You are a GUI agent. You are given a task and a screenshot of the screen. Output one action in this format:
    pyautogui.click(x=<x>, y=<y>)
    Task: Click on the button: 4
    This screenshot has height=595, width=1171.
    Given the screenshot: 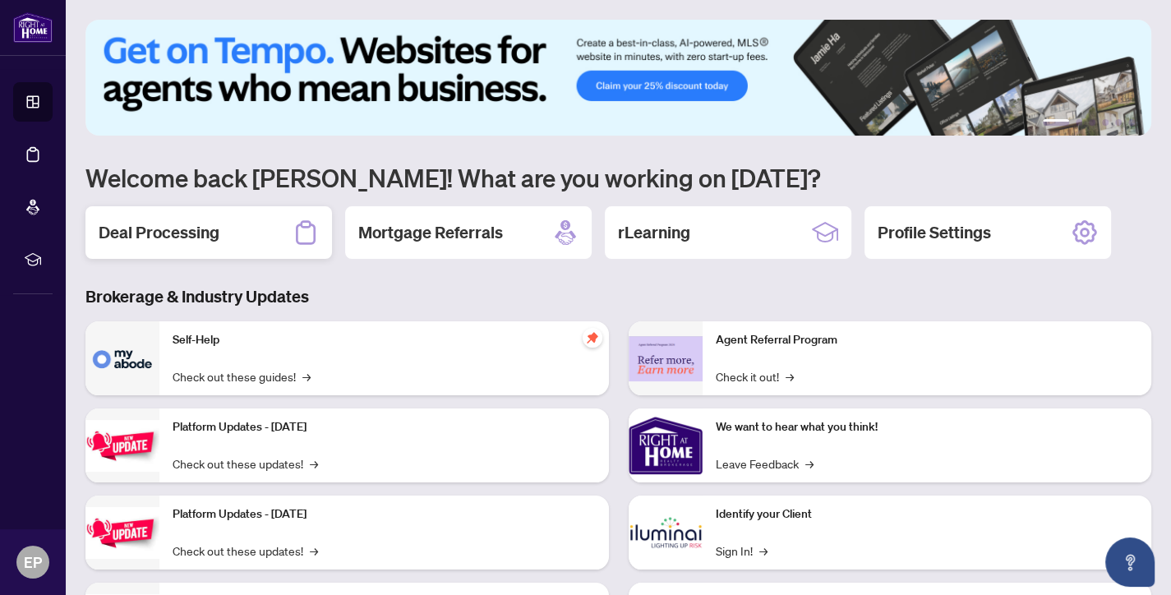 What is the action you would take?
    pyautogui.click(x=1106, y=122)
    